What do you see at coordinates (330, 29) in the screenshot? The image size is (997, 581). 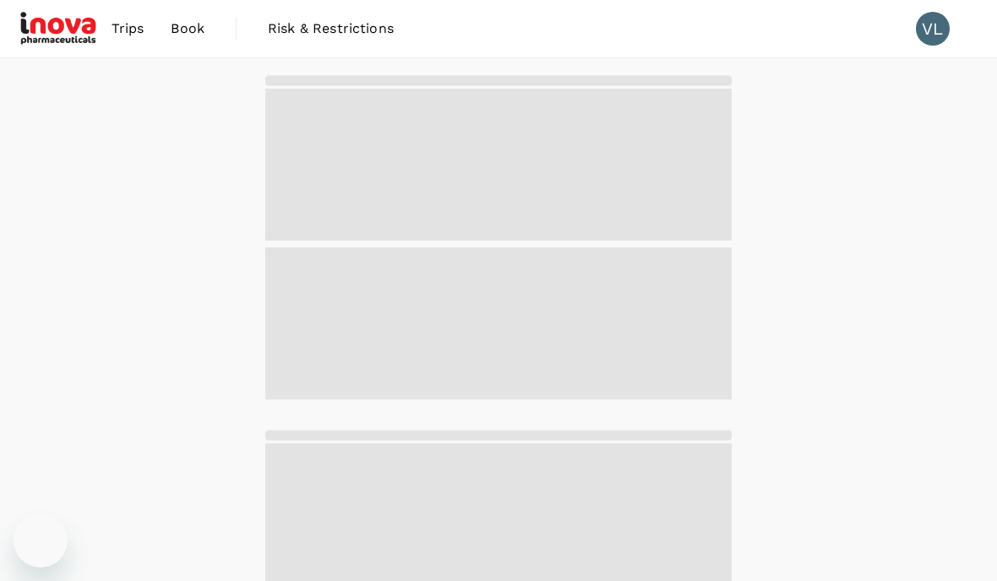 I see `span: Risk & Restrictions` at bounding box center [330, 29].